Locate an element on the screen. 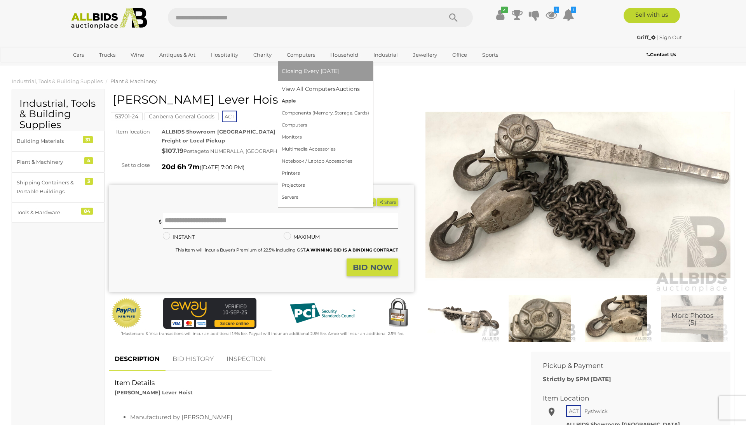 The width and height of the screenshot is (746, 425). a: Antiques & Art is located at coordinates (177, 55).